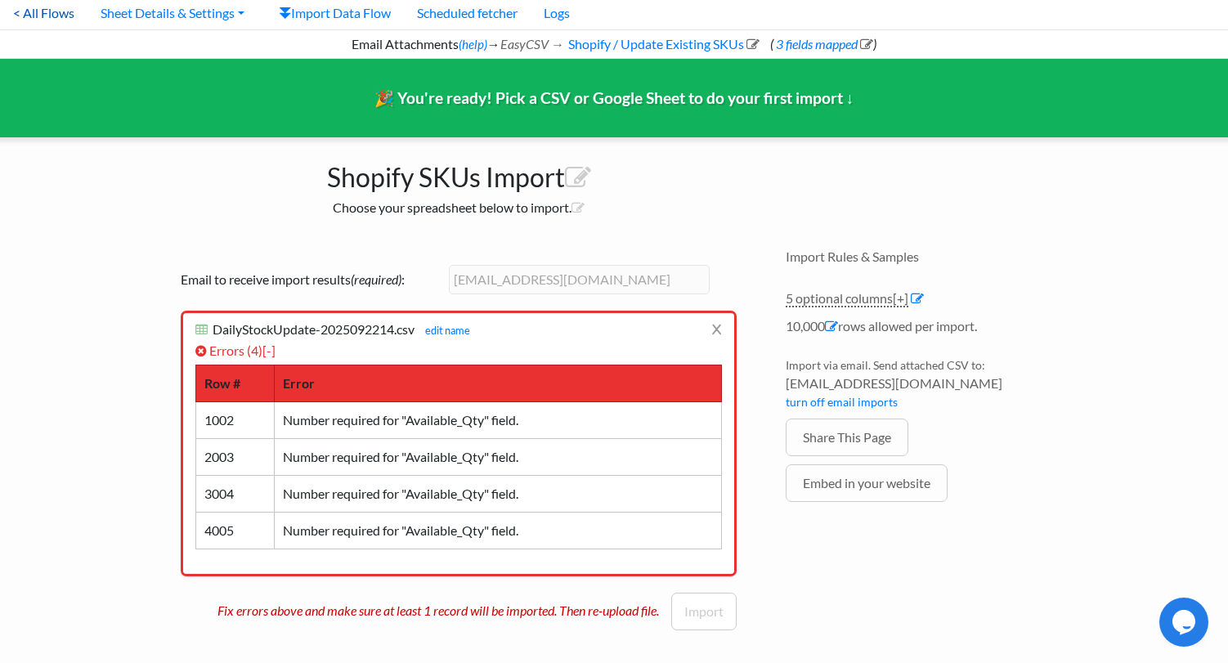 The height and width of the screenshot is (663, 1228). I want to click on label: Email to receive import results :, so click(312, 280).